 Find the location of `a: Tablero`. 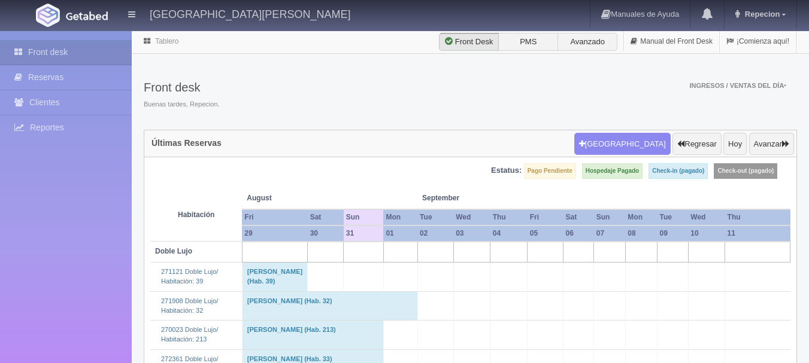

a: Tablero is located at coordinates (166, 41).